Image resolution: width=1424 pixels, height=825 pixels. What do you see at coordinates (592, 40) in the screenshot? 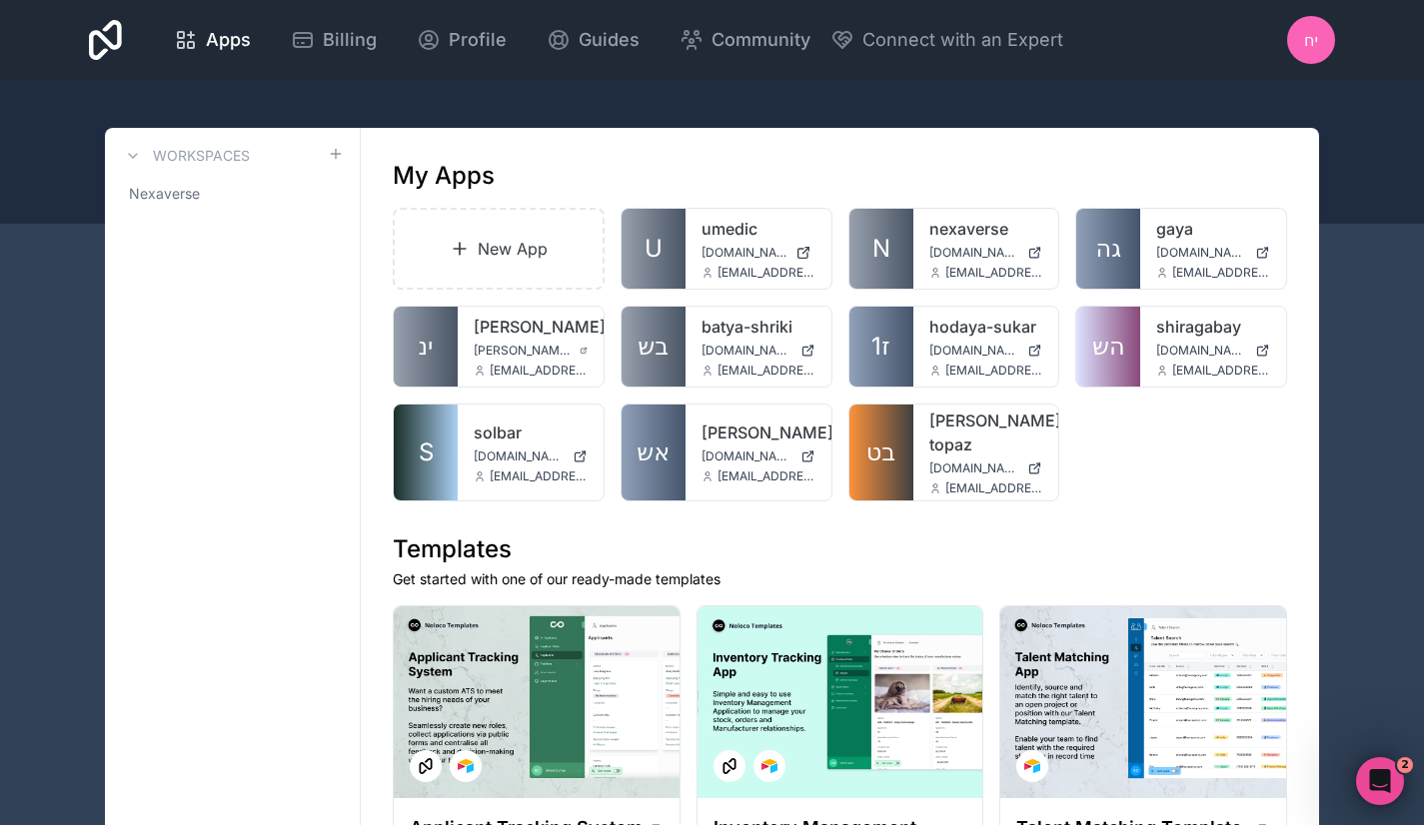
I see `a: Guides` at bounding box center [592, 40].